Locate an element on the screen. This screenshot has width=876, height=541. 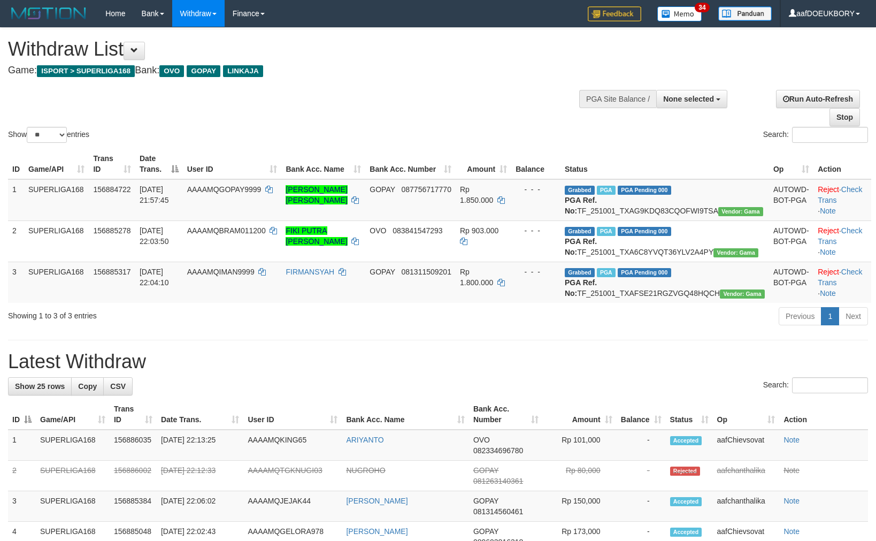
td: AAAAMQTGKNUGI03 is located at coordinates (292, 475).